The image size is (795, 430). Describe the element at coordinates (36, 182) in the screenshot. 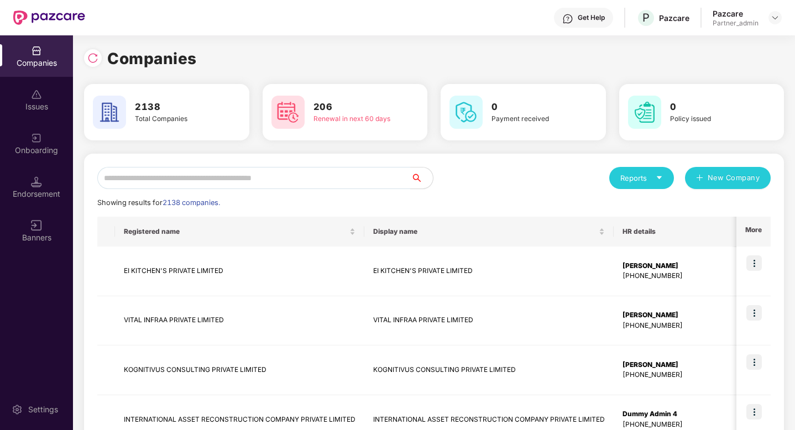

I see `img: svg+xml;base64,PHN2ZyB3aWR0aD0iMTQuNSIgaGVpZ2h0PSIxNC41IiB2aWV3Qm94PSIwIDAgMTYgMTYiIGZpbGw9Im5vbm...` at that location.